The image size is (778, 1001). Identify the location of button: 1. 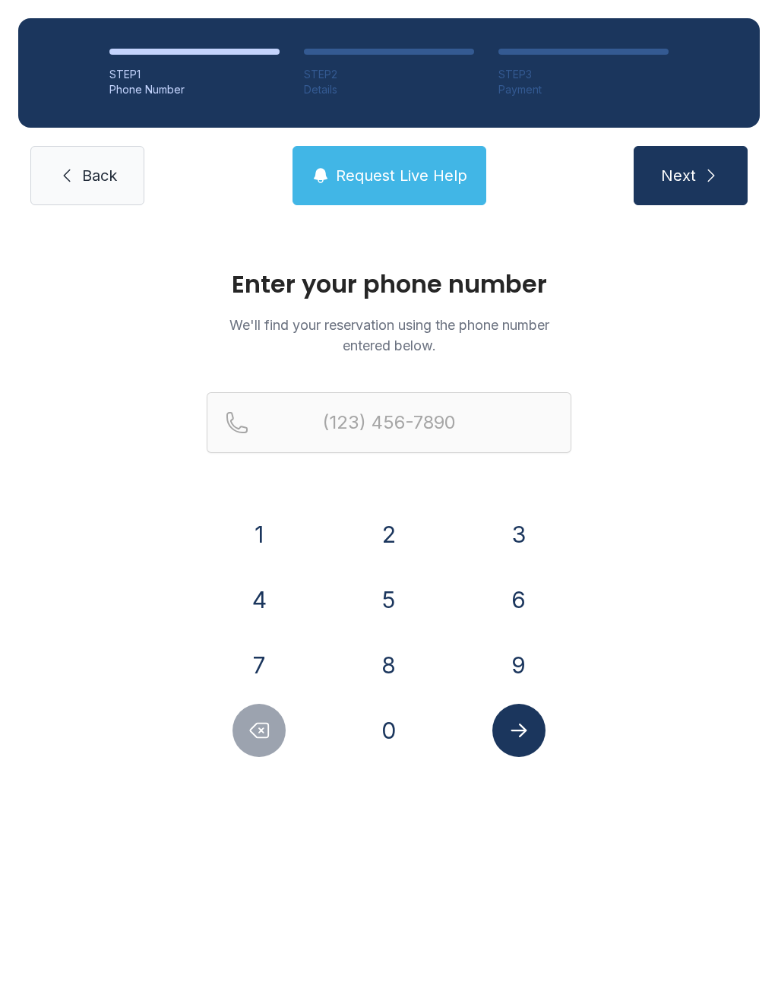
(259, 534).